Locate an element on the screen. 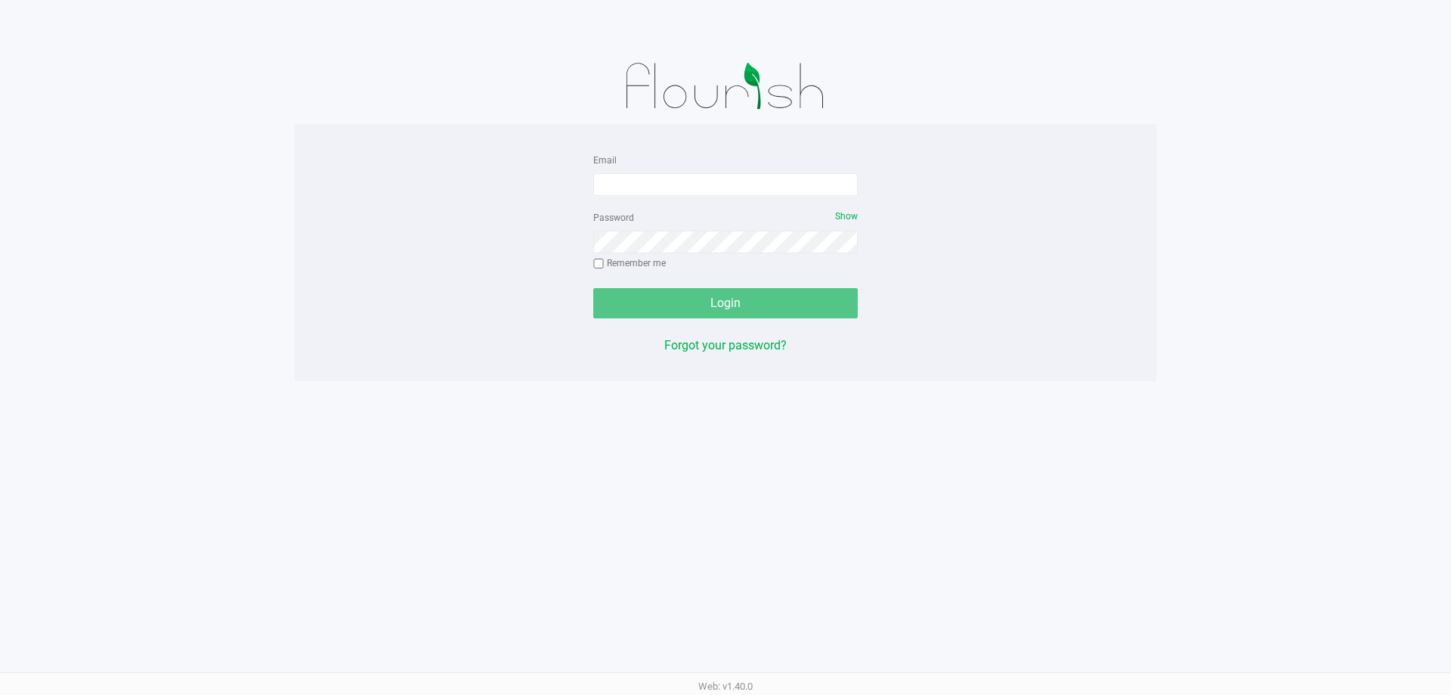  label: Remember me is located at coordinates (630, 263).